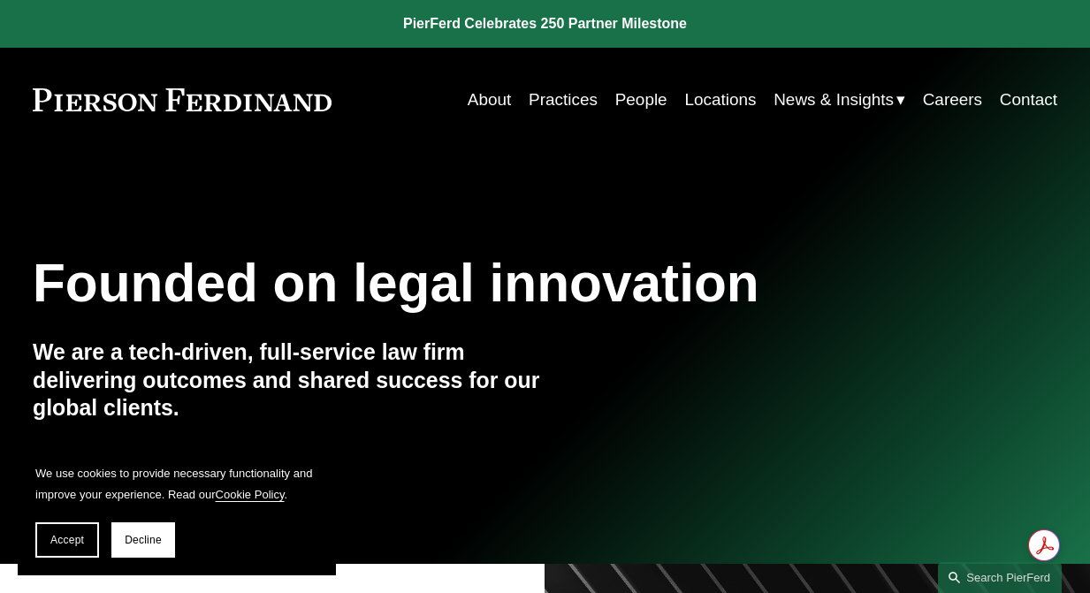  Describe the element at coordinates (250, 494) in the screenshot. I see `a: Cookie Policy` at that location.